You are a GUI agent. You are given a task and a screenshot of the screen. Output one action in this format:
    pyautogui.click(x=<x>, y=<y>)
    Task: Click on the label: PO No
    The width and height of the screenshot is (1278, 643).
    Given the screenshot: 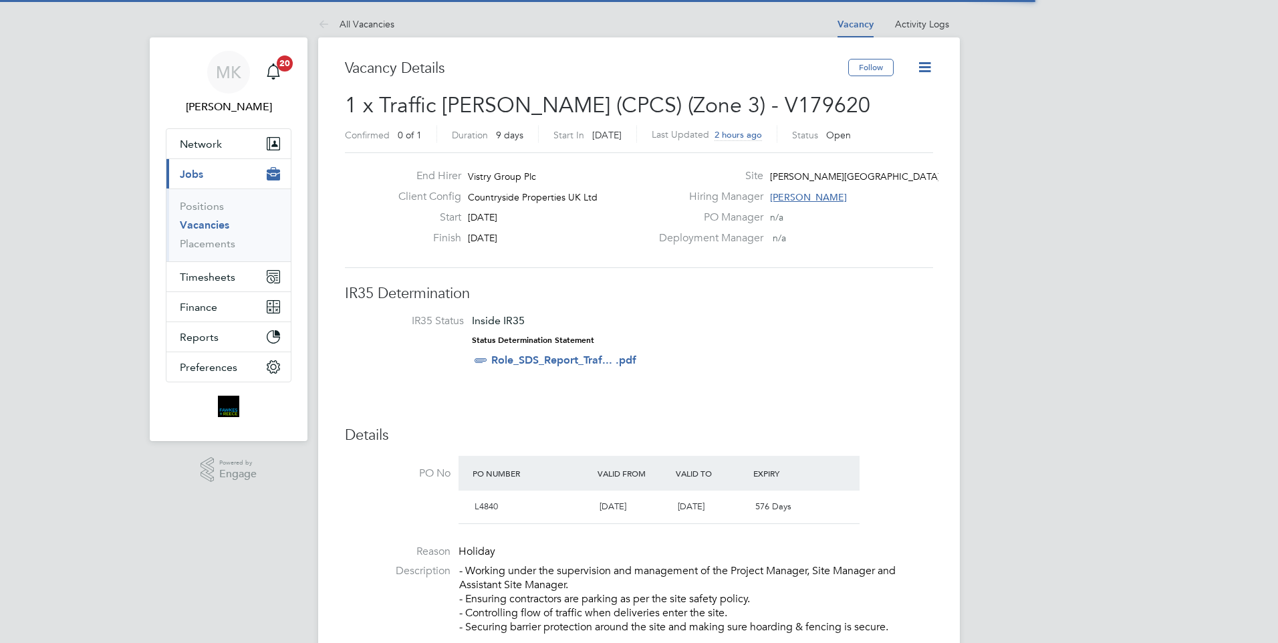 What is the action you would take?
    pyautogui.click(x=398, y=473)
    